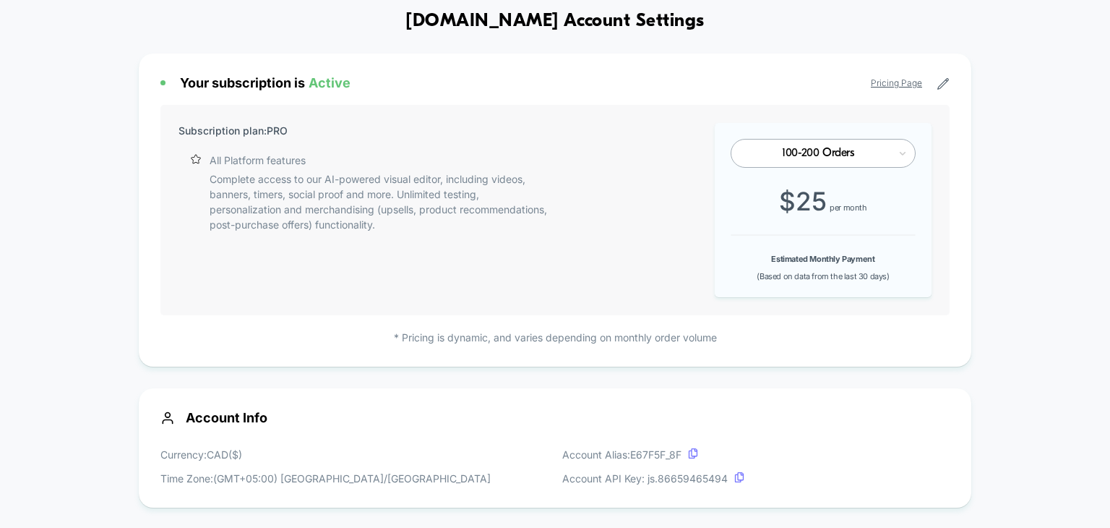  I want to click on span: Account Info, so click(555, 417).